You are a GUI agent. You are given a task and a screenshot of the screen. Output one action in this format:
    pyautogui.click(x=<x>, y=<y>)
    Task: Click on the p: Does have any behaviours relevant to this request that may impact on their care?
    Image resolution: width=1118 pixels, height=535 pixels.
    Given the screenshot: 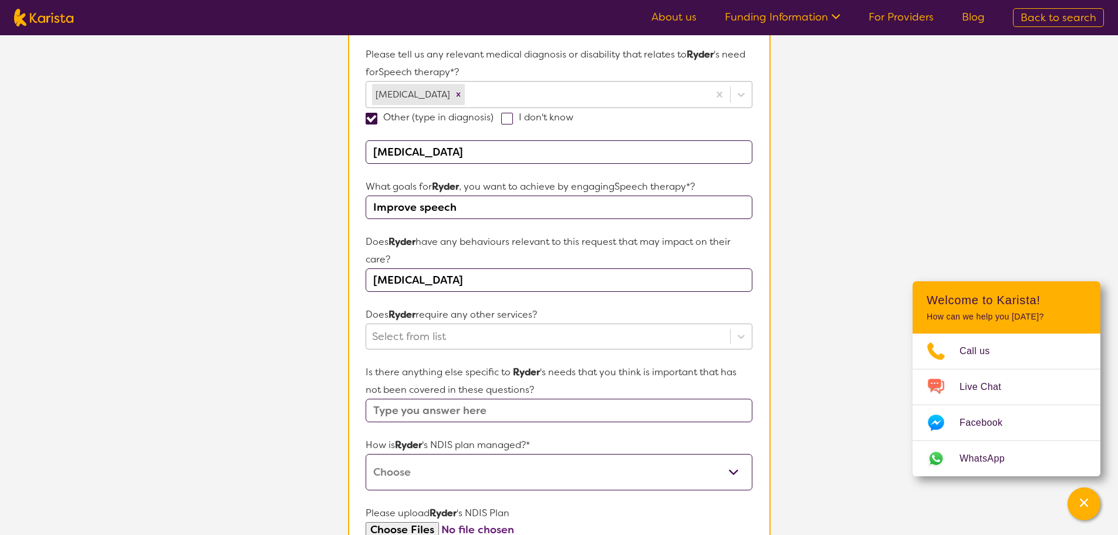 What is the action you would take?
    pyautogui.click(x=559, y=251)
    